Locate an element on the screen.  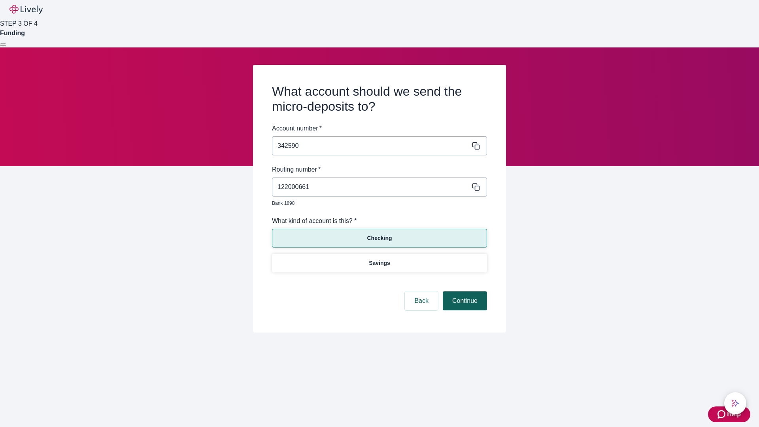
label: What kind of account is this? * is located at coordinates (314, 221).